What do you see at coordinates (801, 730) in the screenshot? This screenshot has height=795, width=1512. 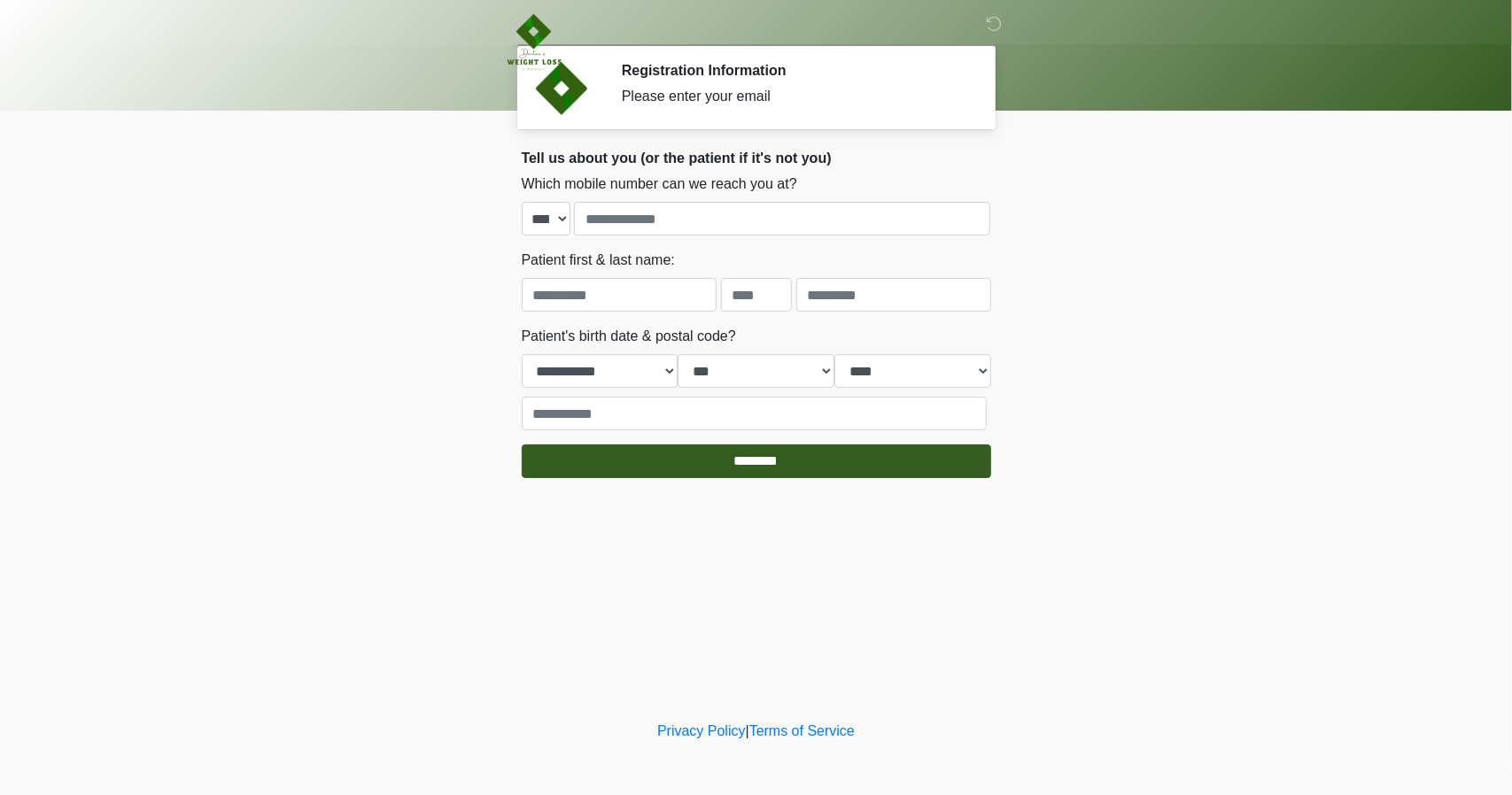 I see `a: Terms of Service` at bounding box center [801, 730].